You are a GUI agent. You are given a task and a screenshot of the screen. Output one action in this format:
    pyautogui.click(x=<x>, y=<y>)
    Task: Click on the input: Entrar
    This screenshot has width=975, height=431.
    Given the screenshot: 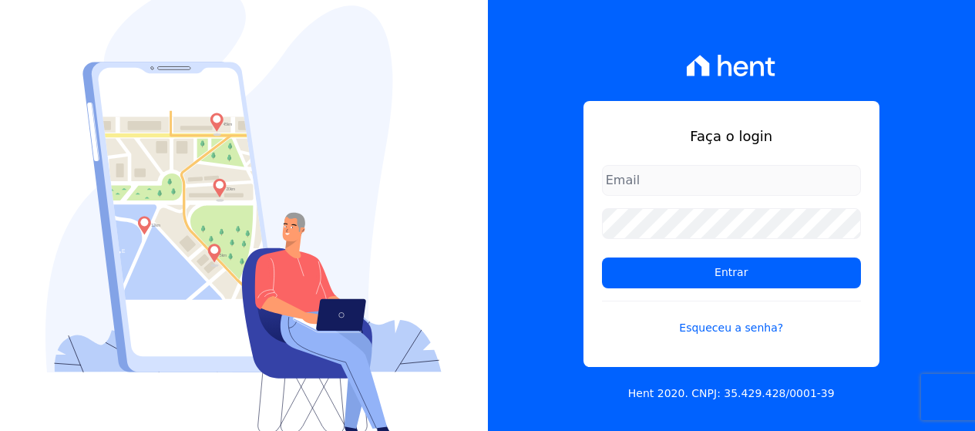 What is the action you would take?
    pyautogui.click(x=731, y=273)
    